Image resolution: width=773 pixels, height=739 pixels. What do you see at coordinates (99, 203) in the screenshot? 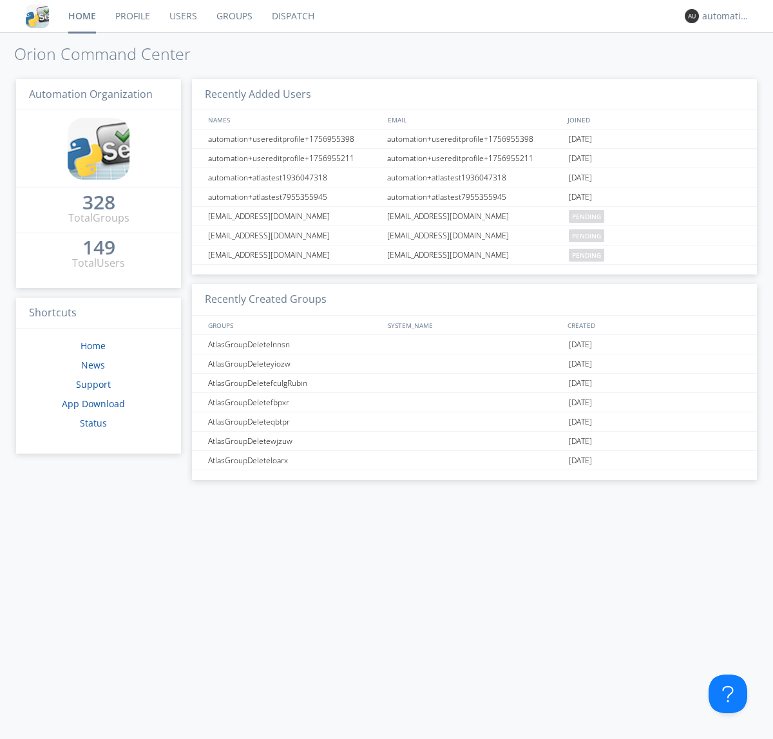
I see `a: 328` at bounding box center [99, 203].